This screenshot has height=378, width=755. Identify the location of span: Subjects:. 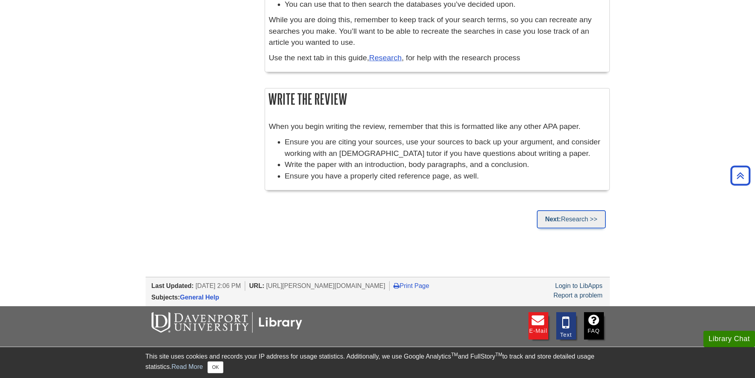
(166, 297).